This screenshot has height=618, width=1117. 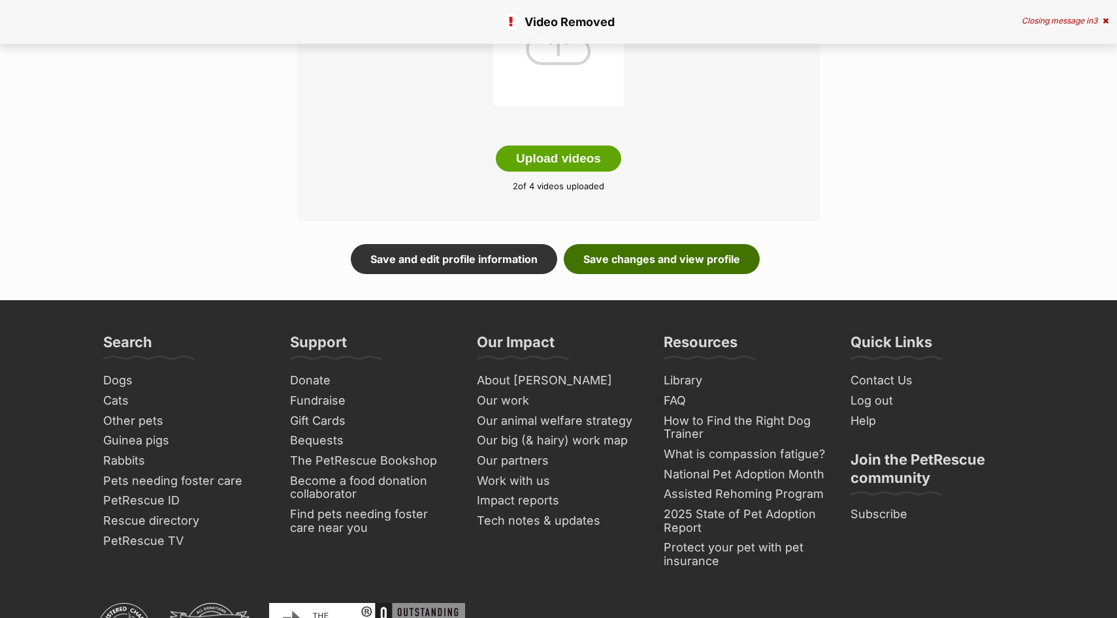 What do you see at coordinates (932, 473) in the screenshot?
I see `h3: Join the PetRescue community` at bounding box center [932, 473].